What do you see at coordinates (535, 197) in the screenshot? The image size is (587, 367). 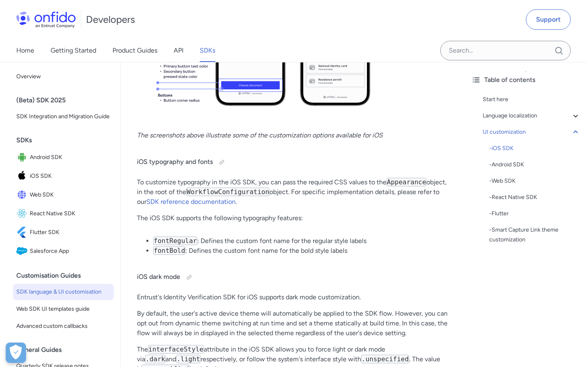 I see `a: -React Native SDK` at bounding box center [535, 197].